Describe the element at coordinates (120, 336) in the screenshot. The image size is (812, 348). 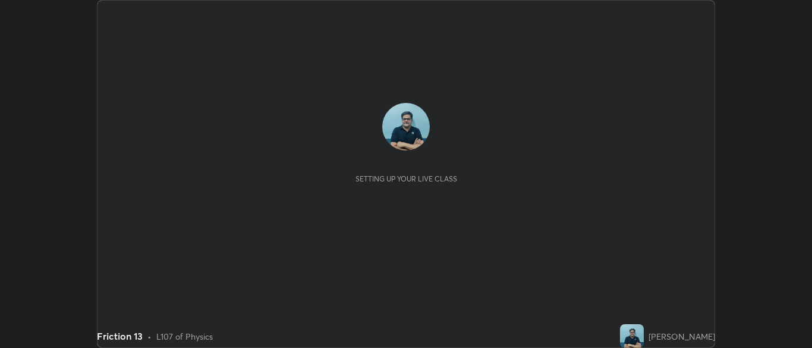
I see `div: Friction 13` at that location.